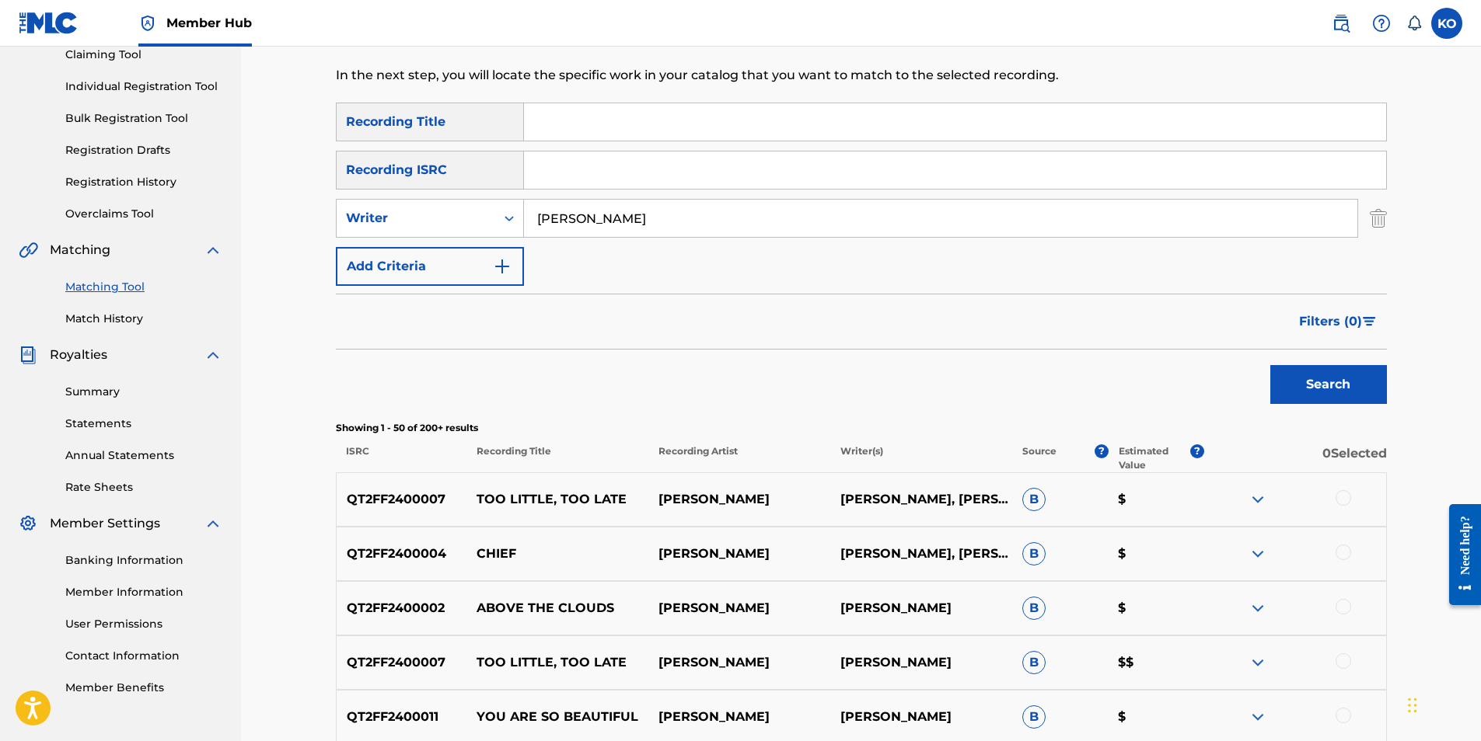  I want to click on p: QT2FF2400004, so click(402, 554).